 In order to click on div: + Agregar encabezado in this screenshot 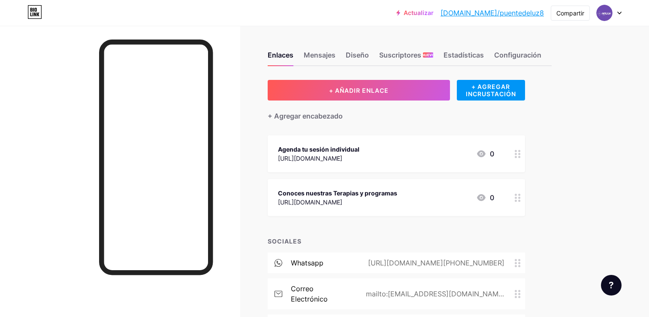, I will do `click(305, 116)`.